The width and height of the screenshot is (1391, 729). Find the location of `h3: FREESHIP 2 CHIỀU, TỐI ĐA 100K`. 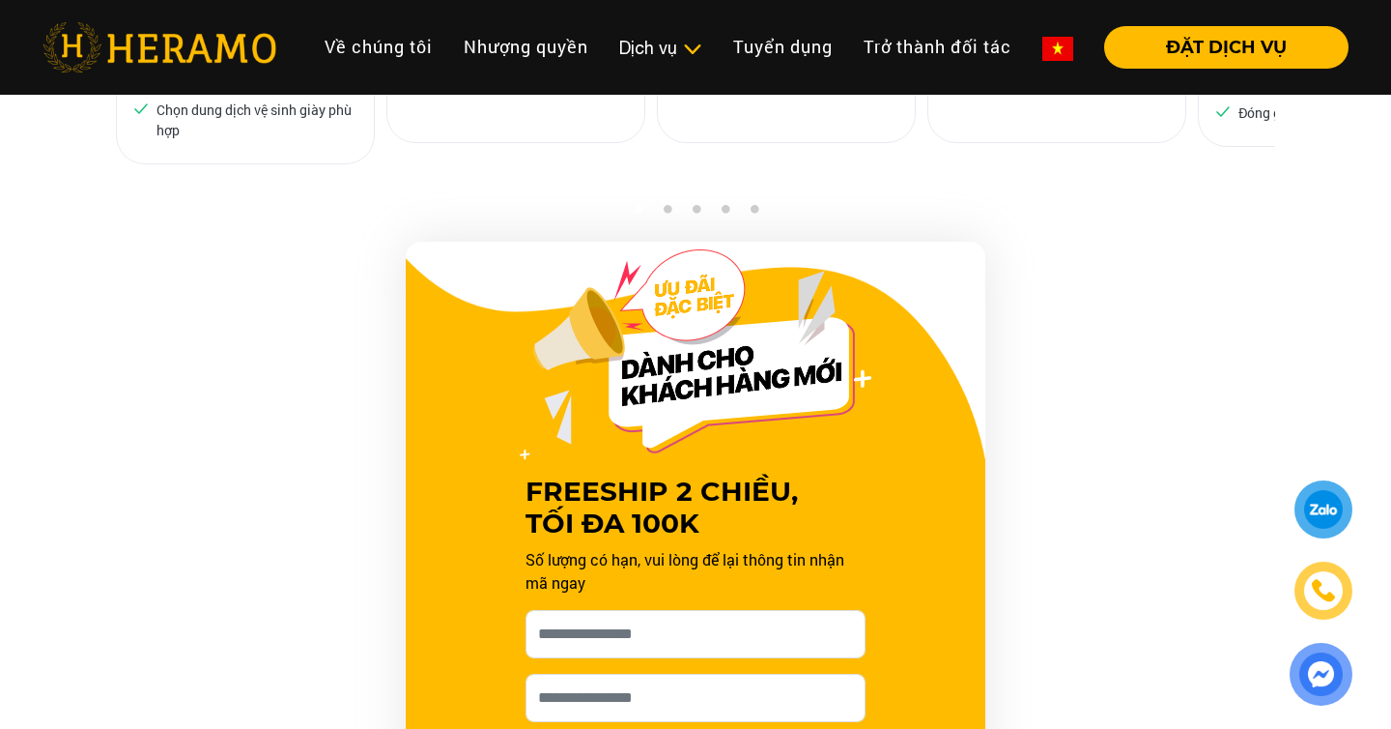

h3: FREESHIP 2 CHIỀU, TỐI ĐA 100K is located at coordinates (696, 507).